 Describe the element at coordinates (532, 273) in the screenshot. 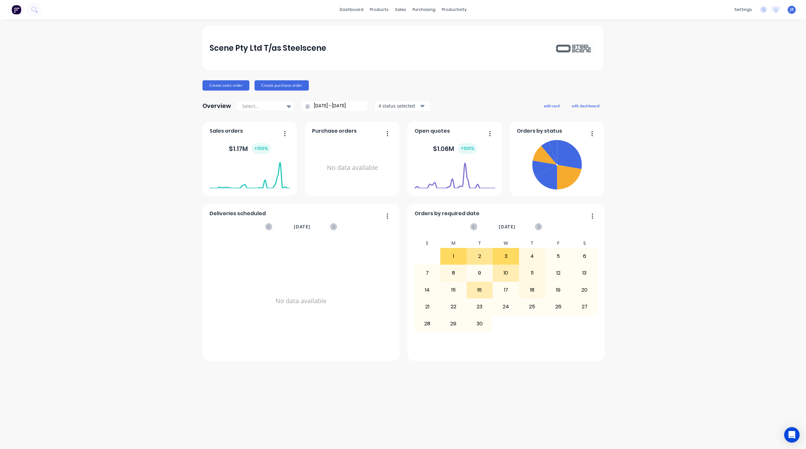

I see `div: 11` at that location.